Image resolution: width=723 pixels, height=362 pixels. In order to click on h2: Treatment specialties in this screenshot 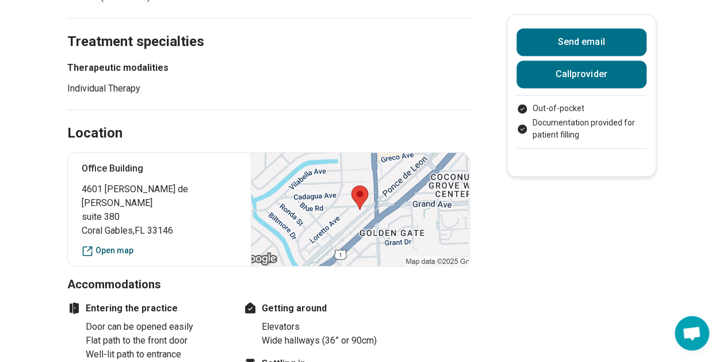, I will do `click(269, 28)`.